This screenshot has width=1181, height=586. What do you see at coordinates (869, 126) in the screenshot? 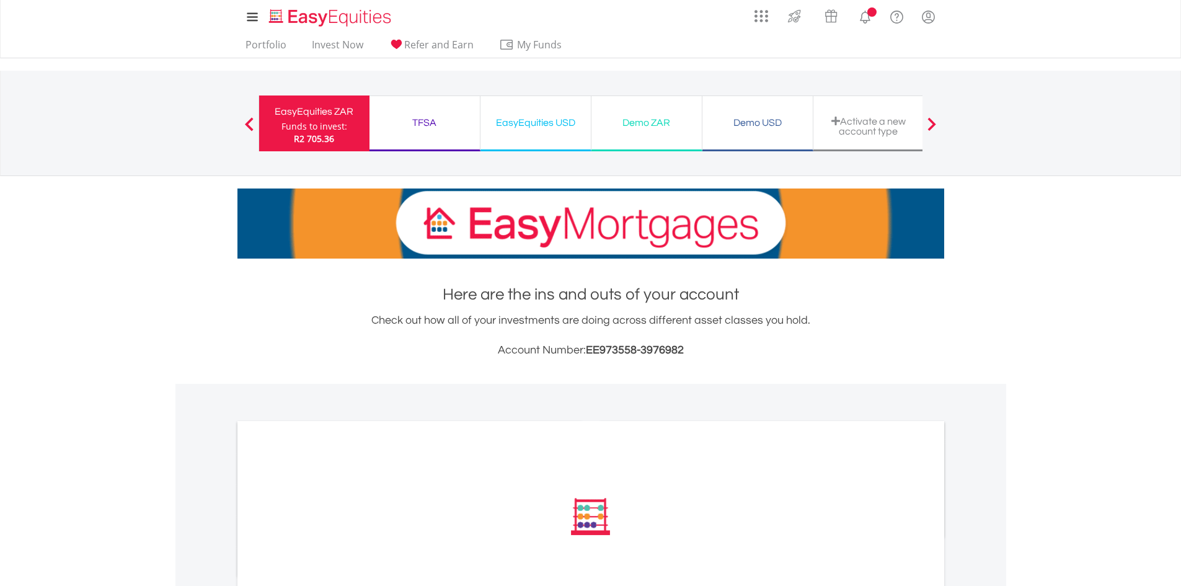
I see `div: Activate a new account type` at bounding box center [869, 126].